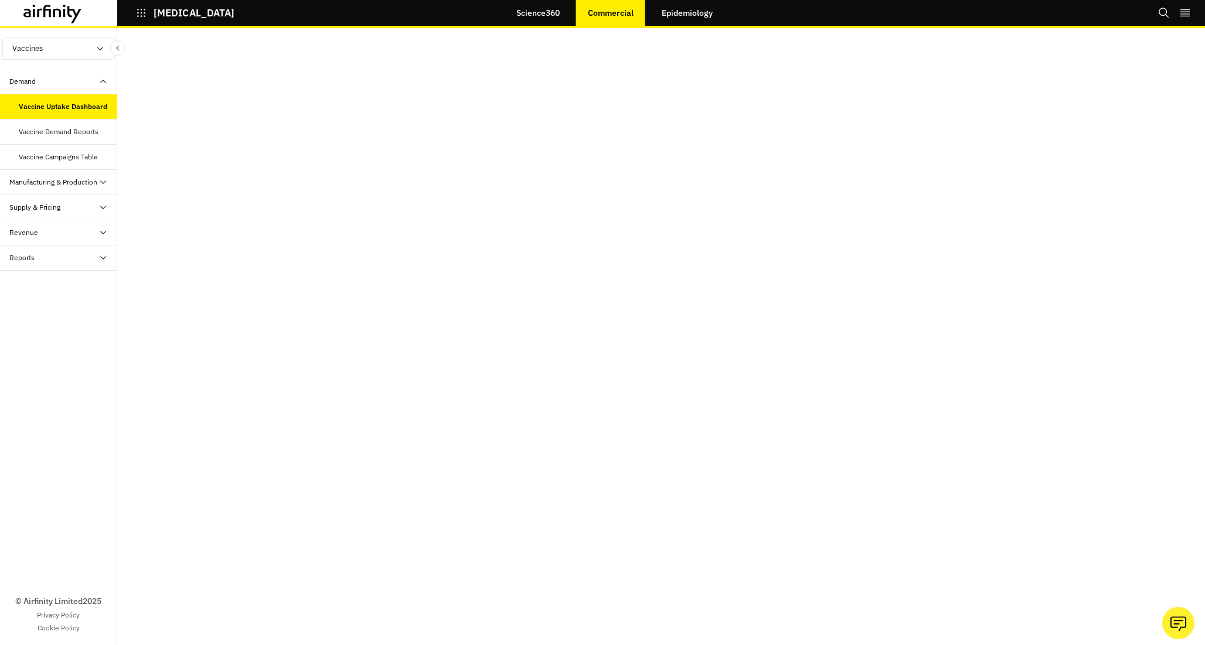 The height and width of the screenshot is (645, 1205). Describe the element at coordinates (59, 132) in the screenshot. I see `div: Vaccine Demand Reports` at that location.